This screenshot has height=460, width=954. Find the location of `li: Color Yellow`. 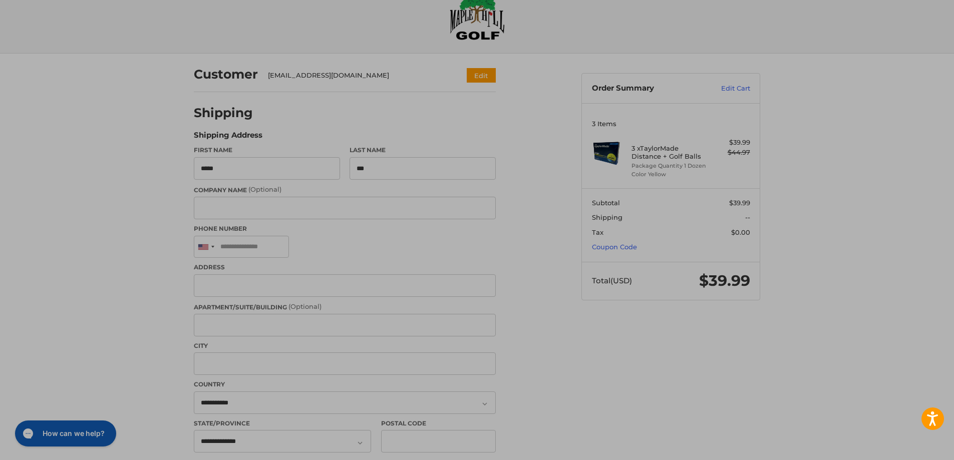

li: Color Yellow is located at coordinates (670, 174).